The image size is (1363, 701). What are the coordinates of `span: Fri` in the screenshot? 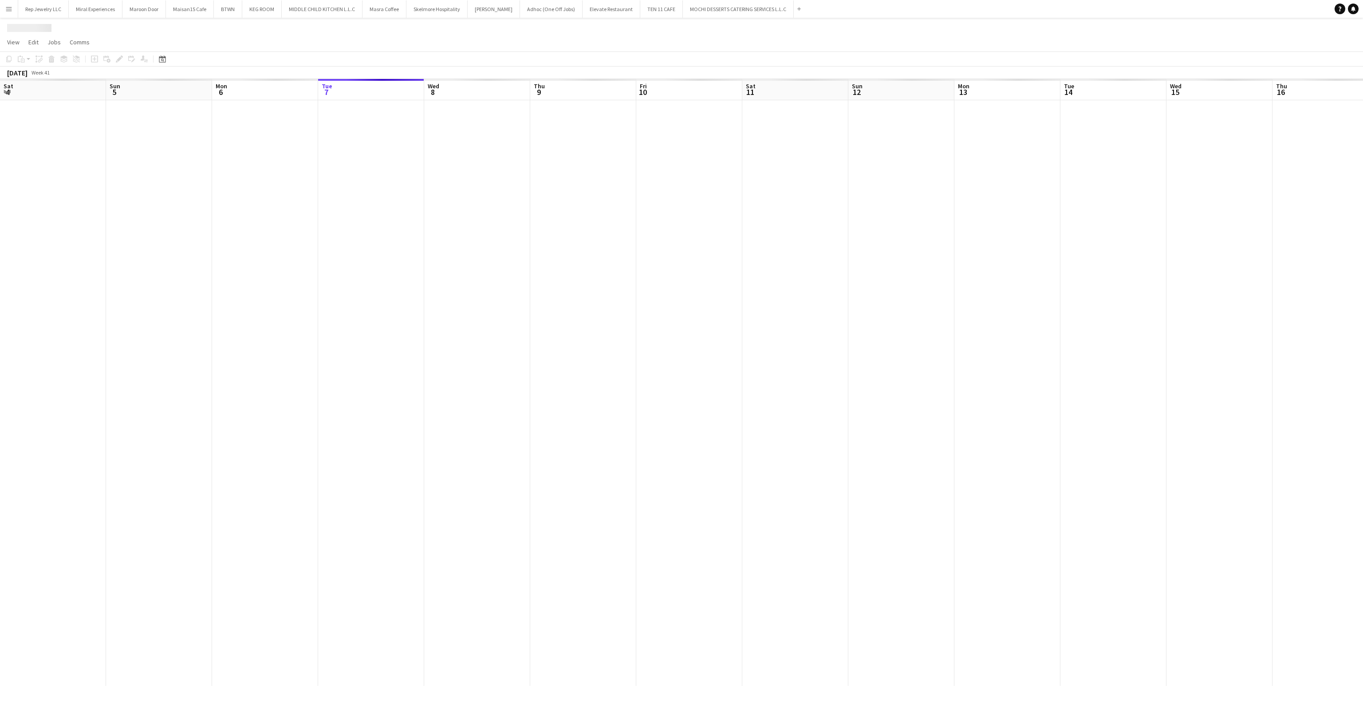 It's located at (643, 86).